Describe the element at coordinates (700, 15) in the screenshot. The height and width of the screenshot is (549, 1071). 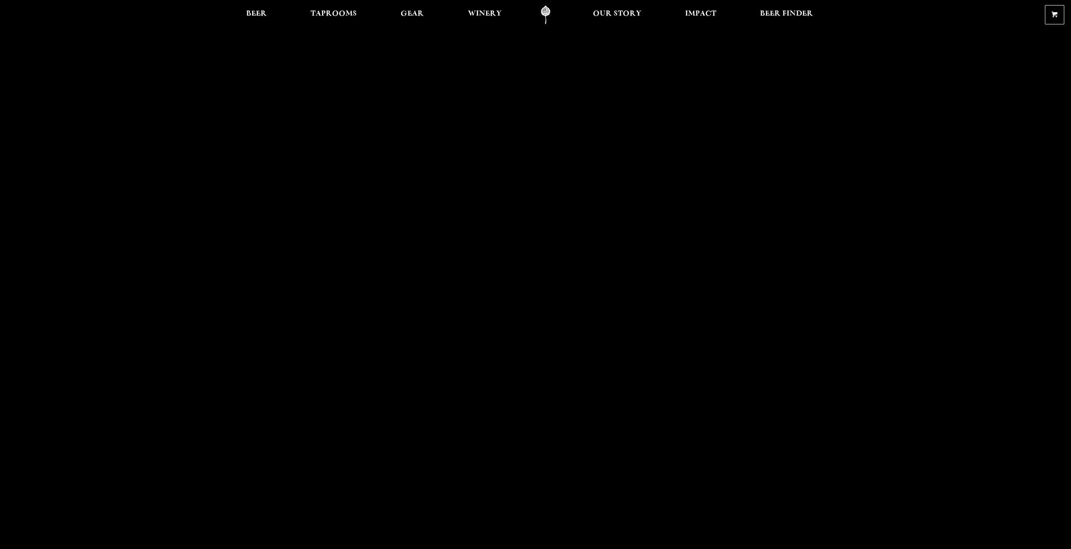
I see `a: Impact` at that location.